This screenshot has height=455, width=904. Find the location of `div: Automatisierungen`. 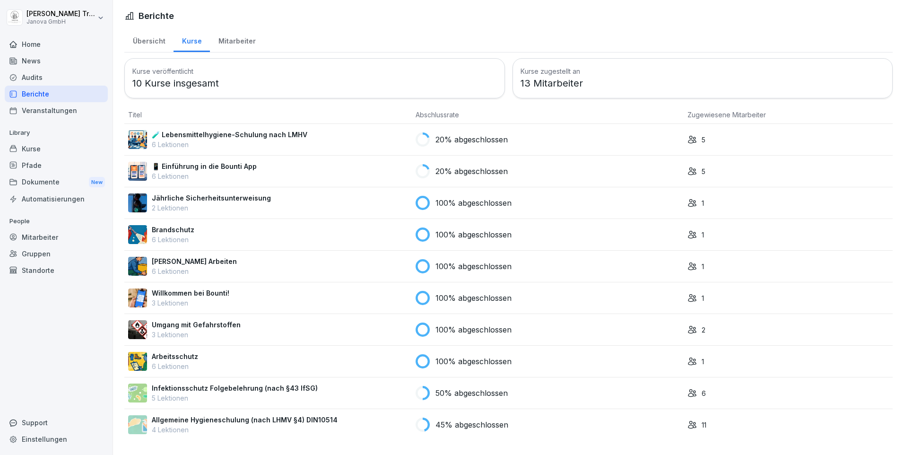

div: Automatisierungen is located at coordinates (56, 199).